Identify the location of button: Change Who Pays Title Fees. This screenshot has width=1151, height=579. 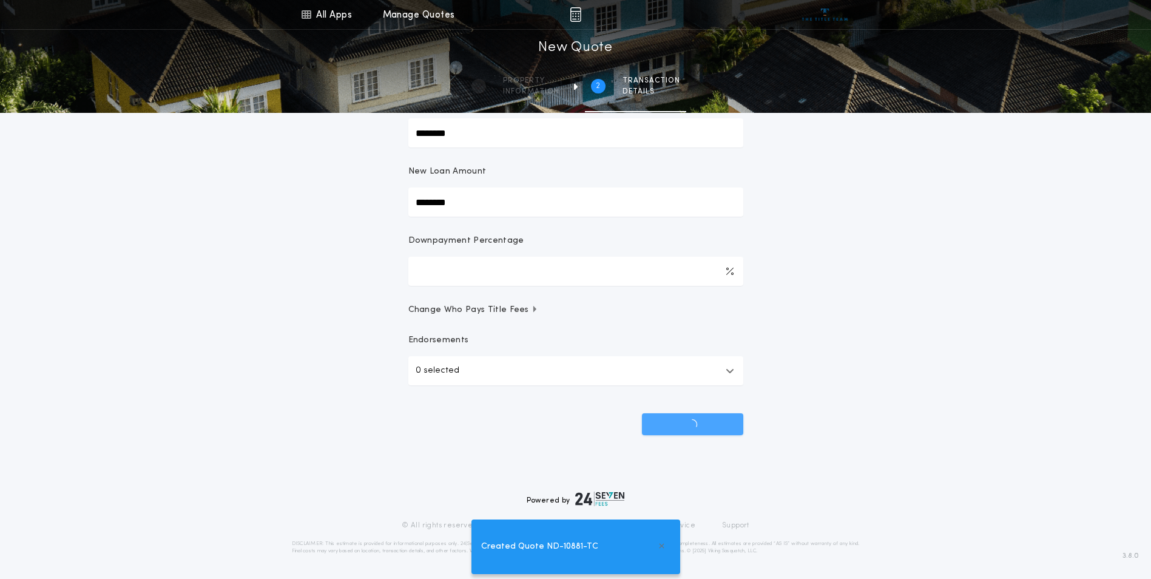
(576, 310).